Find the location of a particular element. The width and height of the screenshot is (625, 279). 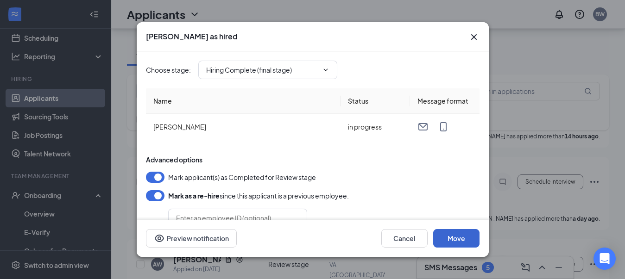

button: Close is located at coordinates (474, 37).